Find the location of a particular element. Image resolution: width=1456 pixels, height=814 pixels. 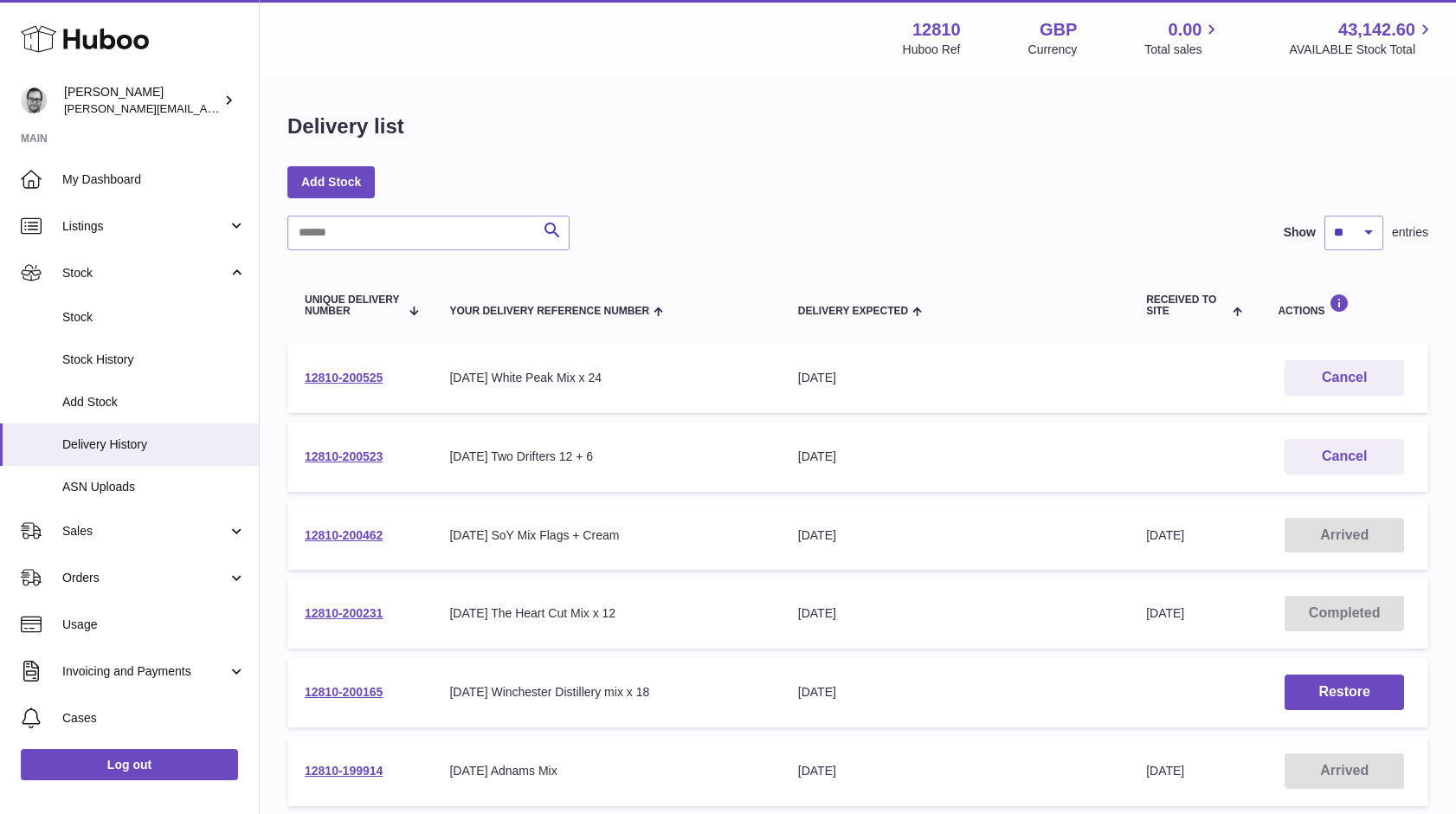

span: Unique Delivery Number is located at coordinates (353, 306).